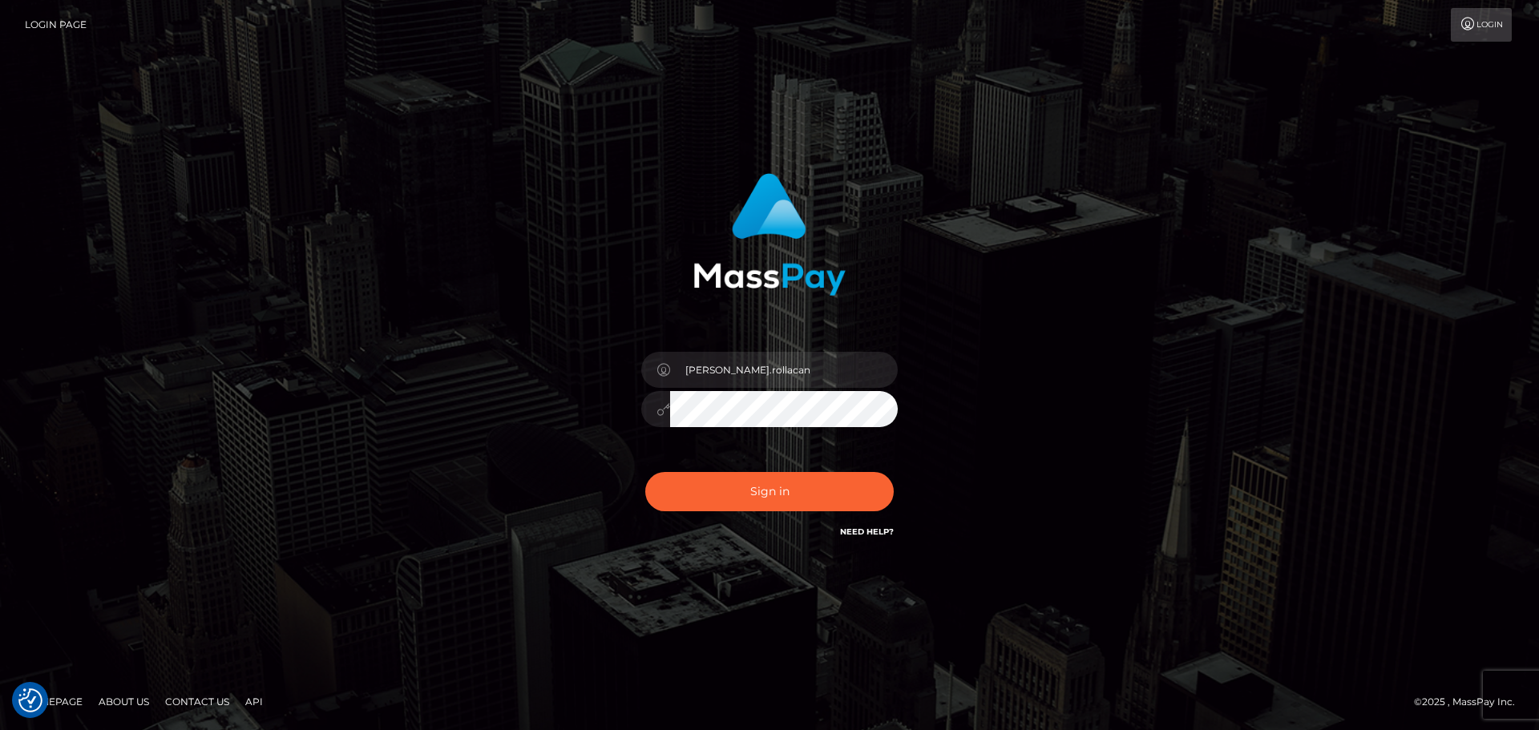 This screenshot has width=1539, height=730. What do you see at coordinates (53, 702) in the screenshot?
I see `a: Homepage` at bounding box center [53, 702].